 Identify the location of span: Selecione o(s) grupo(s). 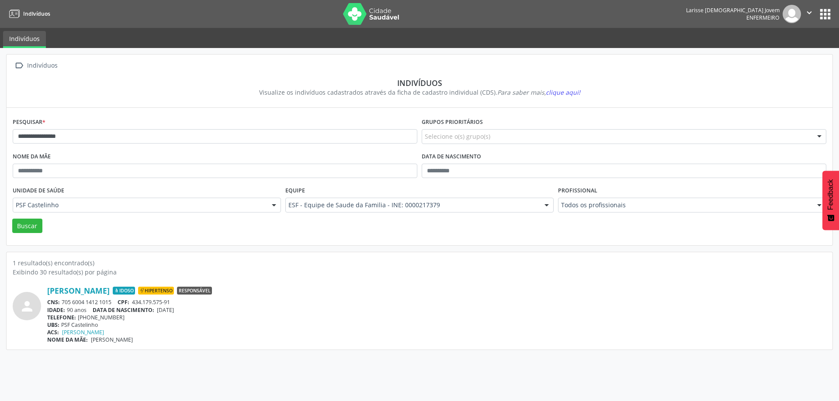
(457, 136).